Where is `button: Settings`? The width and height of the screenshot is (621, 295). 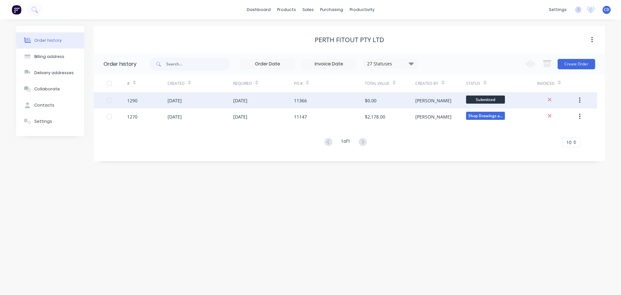 button: Settings is located at coordinates (50, 121).